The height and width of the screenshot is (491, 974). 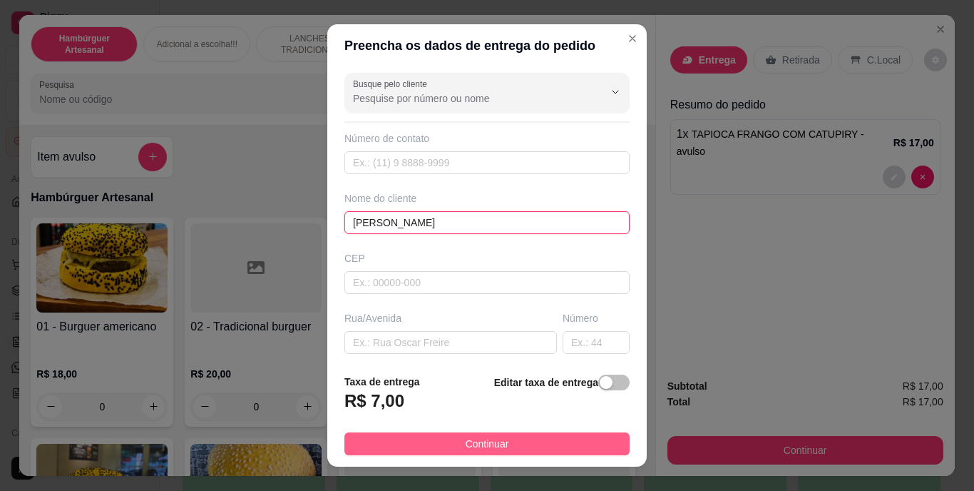 I want to click on button: Show suggestions, so click(x=615, y=92).